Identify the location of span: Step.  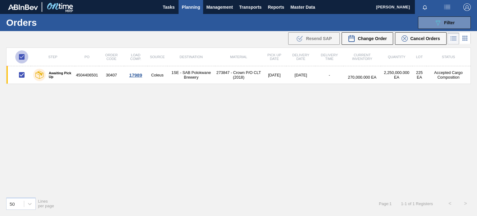
(53, 57).